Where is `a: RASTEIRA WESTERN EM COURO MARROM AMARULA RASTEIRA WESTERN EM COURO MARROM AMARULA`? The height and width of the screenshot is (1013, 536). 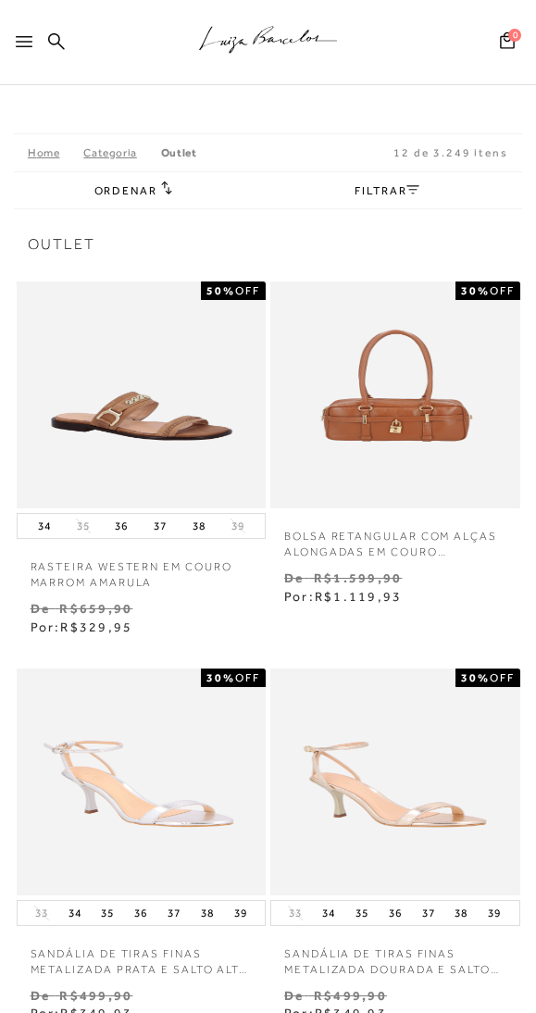 a: RASTEIRA WESTERN EM COURO MARROM AMARULA RASTEIRA WESTERN EM COURO MARROM AMARULA is located at coordinates (142, 394).